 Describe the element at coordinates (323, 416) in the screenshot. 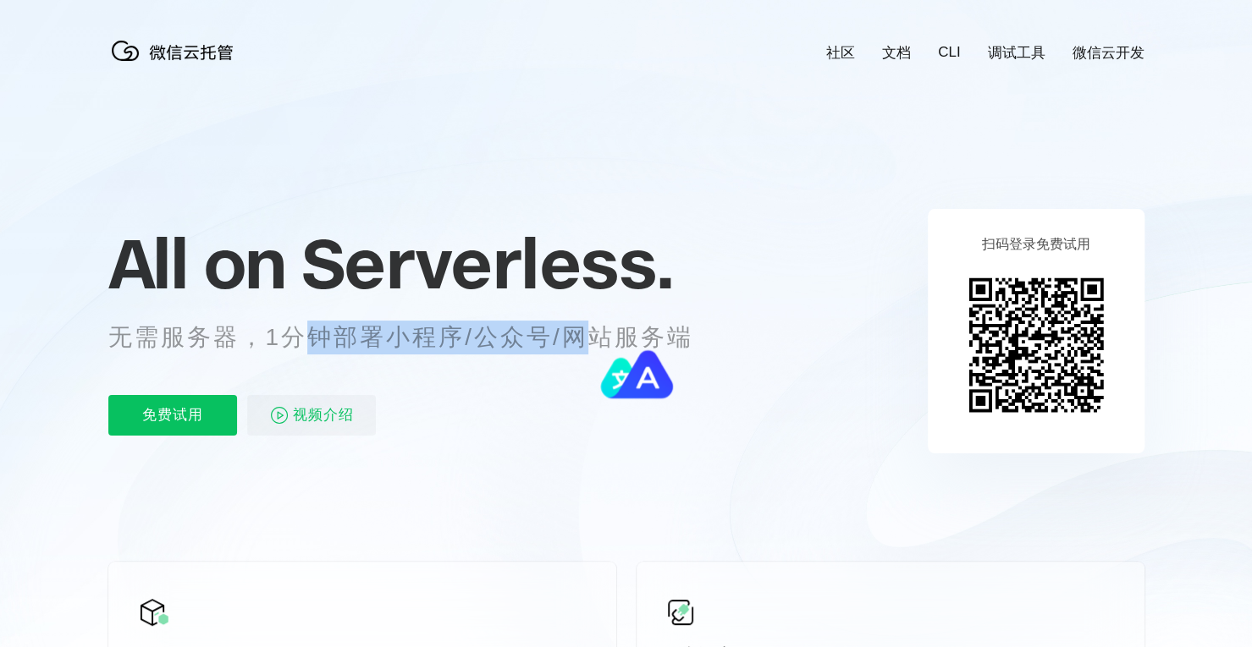

I see `span: 视频介绍` at that location.